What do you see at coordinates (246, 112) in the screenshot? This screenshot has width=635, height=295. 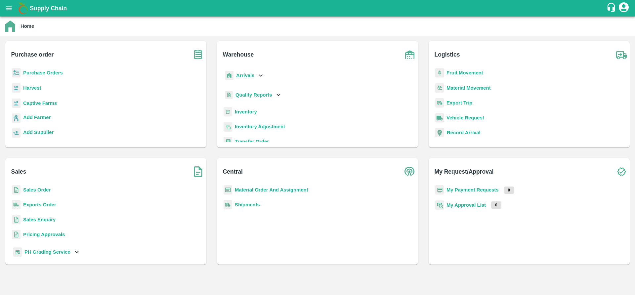 I see `a: Inventory` at bounding box center [246, 112].